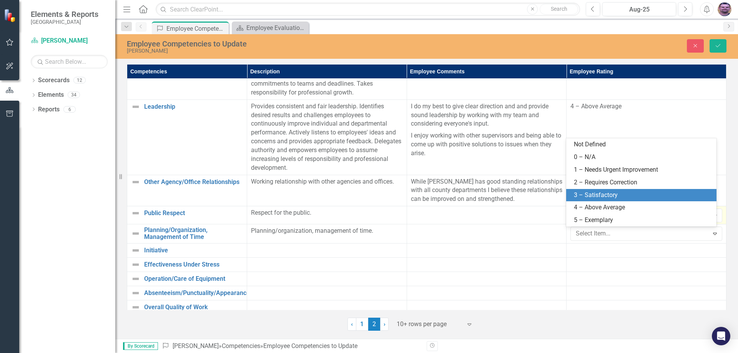 The image size is (738, 353). Describe the element at coordinates (197, 293) in the screenshot. I see `a: Absenteeism/Punctuality/Appearance` at that location.